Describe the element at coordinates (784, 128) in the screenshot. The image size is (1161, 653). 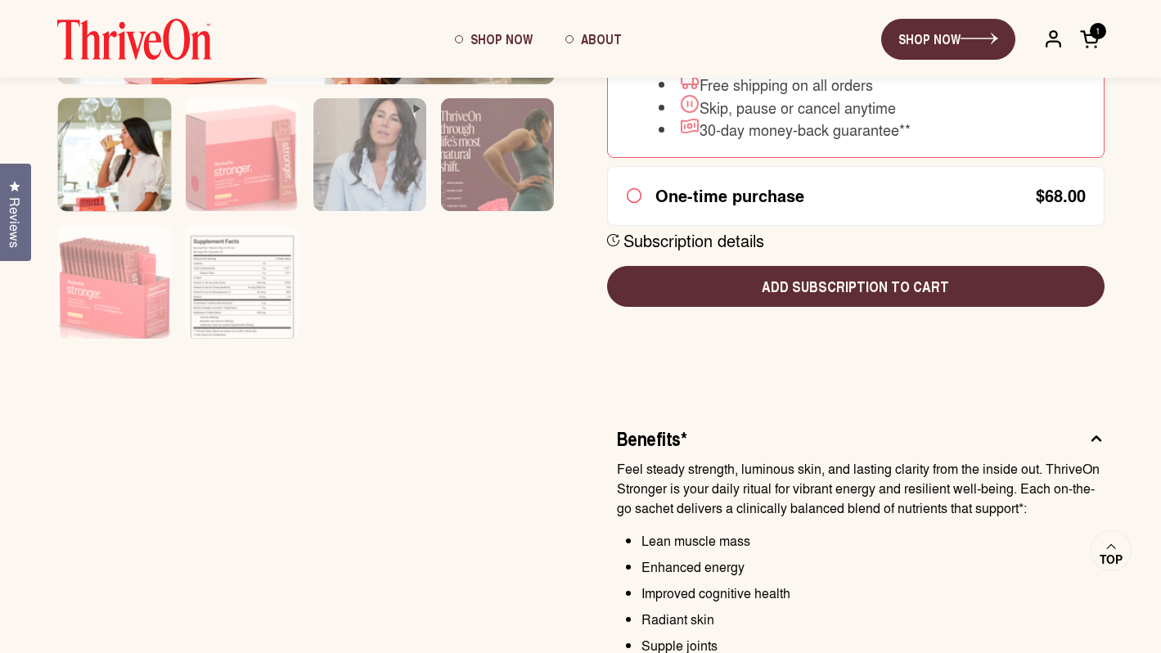
I see `li: 30-day money-back guarantee**` at that location.